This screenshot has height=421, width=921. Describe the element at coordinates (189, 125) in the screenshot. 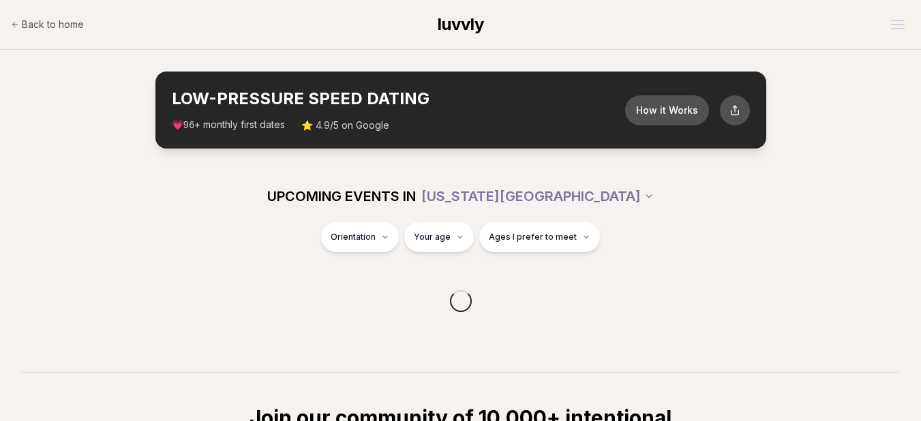

I see `span: 96` at that location.